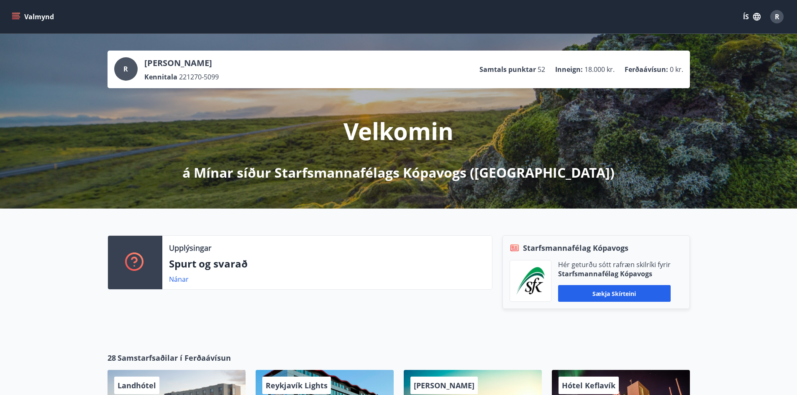 This screenshot has height=395, width=797. What do you see at coordinates (600, 69) in the screenshot?
I see `span: 18.000 kr.` at bounding box center [600, 69].